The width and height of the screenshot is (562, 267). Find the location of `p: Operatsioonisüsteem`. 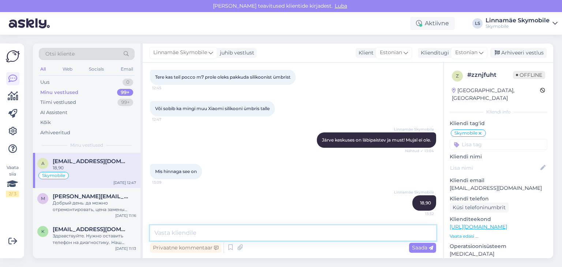

p: Operatsioonisüsteem is located at coordinates (498, 246).